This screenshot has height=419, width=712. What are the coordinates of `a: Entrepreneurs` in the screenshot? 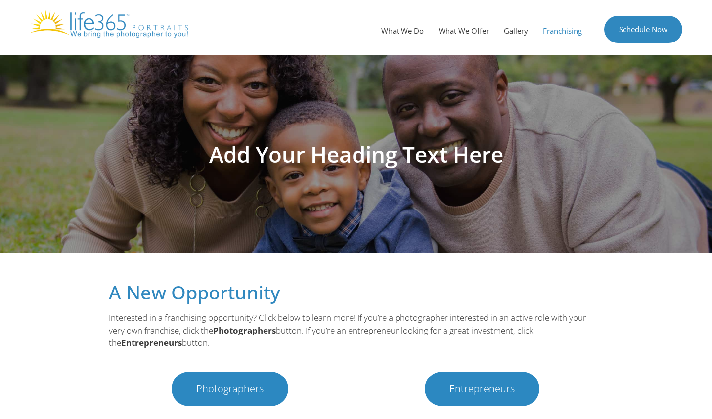 It's located at (482, 389).